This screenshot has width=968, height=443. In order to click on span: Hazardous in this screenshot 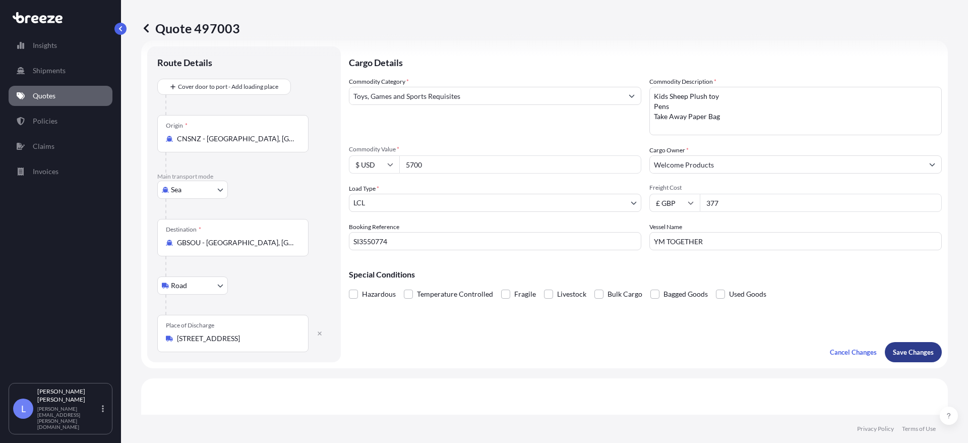, I will do `click(379, 294)`.